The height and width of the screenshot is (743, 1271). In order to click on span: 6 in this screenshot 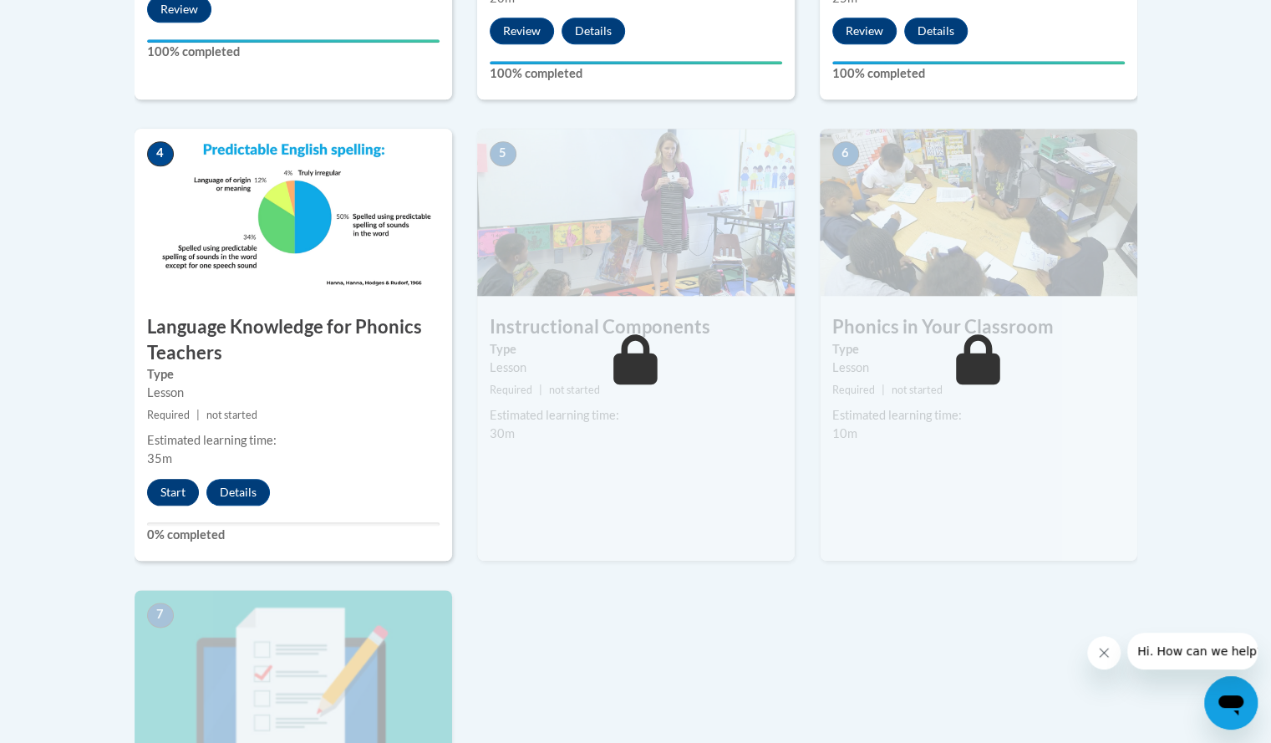, I will do `click(846, 154)`.